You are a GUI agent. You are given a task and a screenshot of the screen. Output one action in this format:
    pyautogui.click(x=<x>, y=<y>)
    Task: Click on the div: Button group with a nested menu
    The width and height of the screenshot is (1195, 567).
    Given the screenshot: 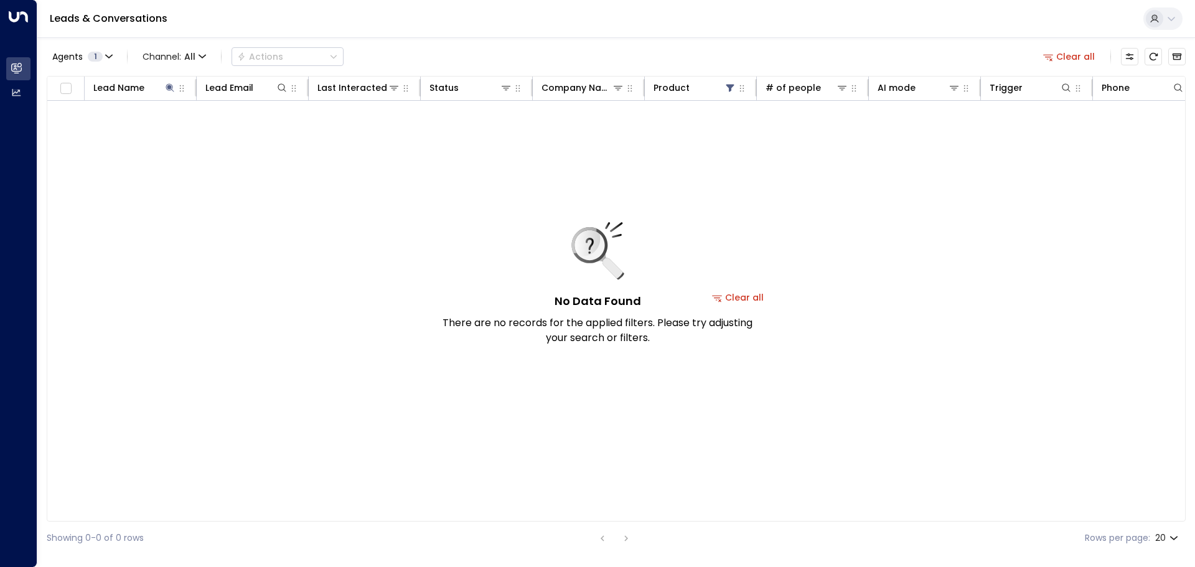 What is the action you would take?
    pyautogui.click(x=288, y=57)
    